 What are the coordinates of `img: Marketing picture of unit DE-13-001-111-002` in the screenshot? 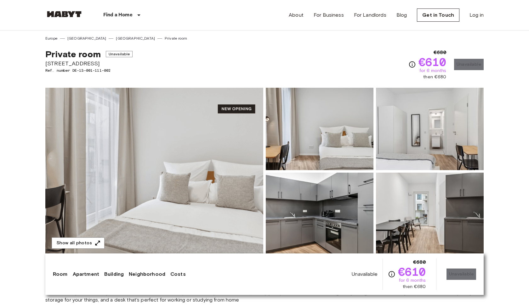 It's located at (154, 172).